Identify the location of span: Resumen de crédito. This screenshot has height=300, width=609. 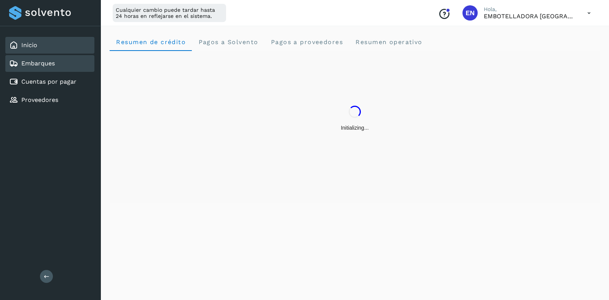
(151, 42).